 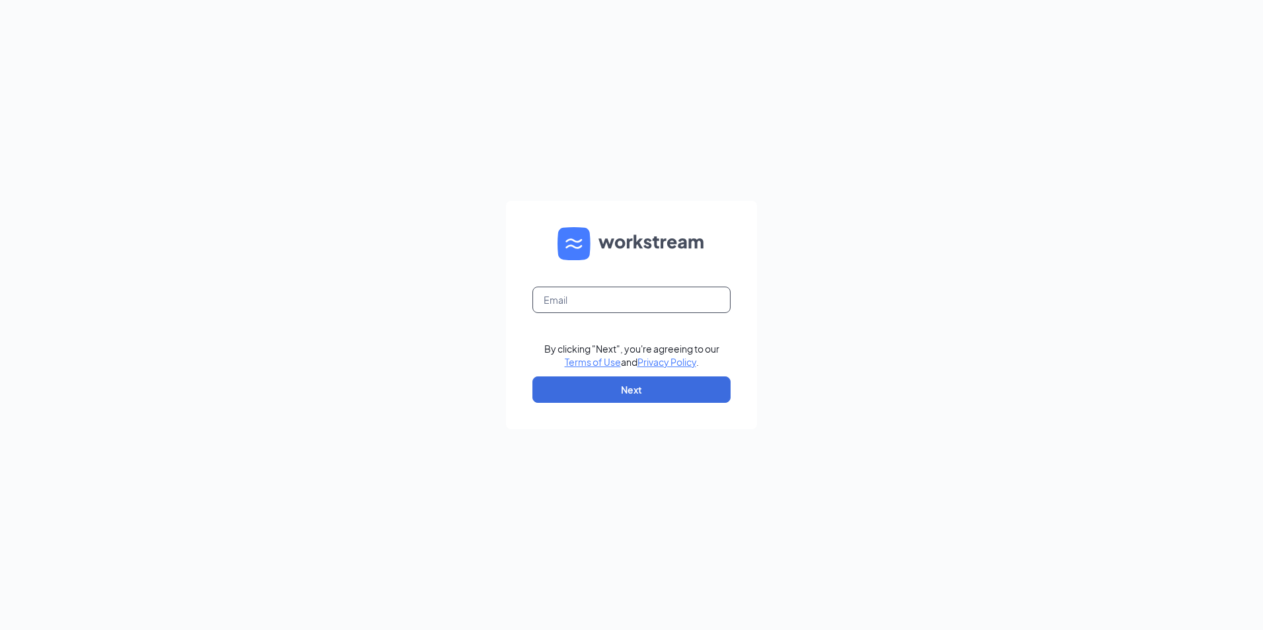 I want to click on a: Privacy Policy, so click(x=666, y=362).